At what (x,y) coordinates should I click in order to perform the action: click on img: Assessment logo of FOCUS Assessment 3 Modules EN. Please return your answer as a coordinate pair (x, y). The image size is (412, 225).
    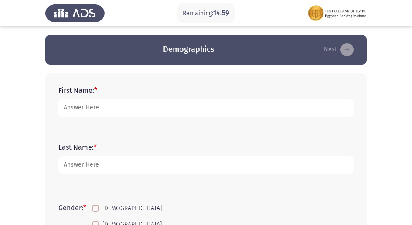
    Looking at the image, I should click on (337, 13).